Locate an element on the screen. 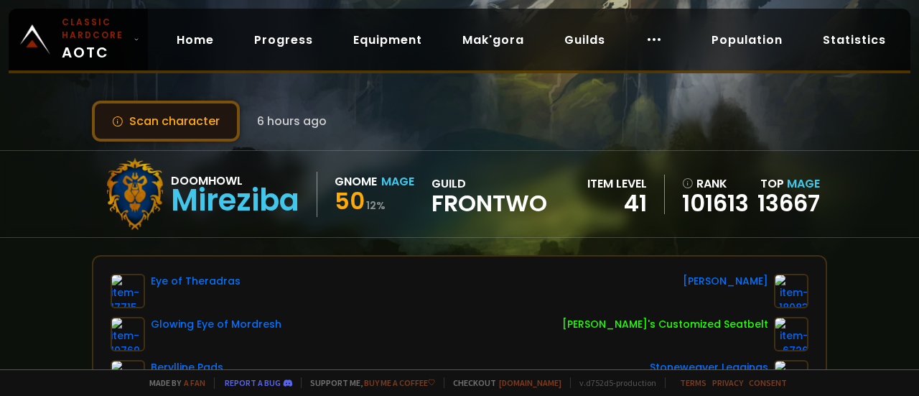 Image resolution: width=919 pixels, height=396 pixels. small: 12 % is located at coordinates (376, 205).